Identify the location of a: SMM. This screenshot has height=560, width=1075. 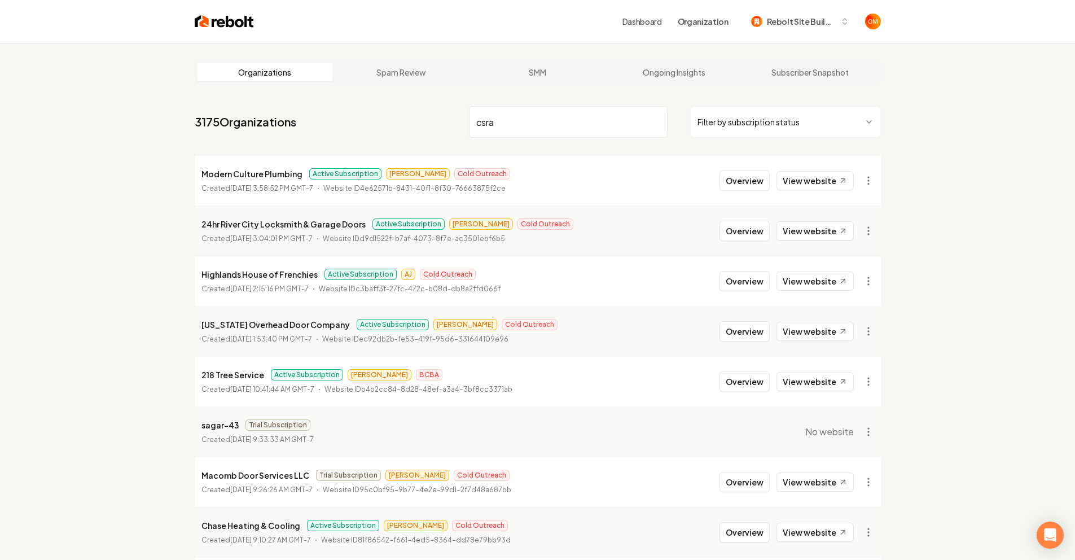
(538, 72).